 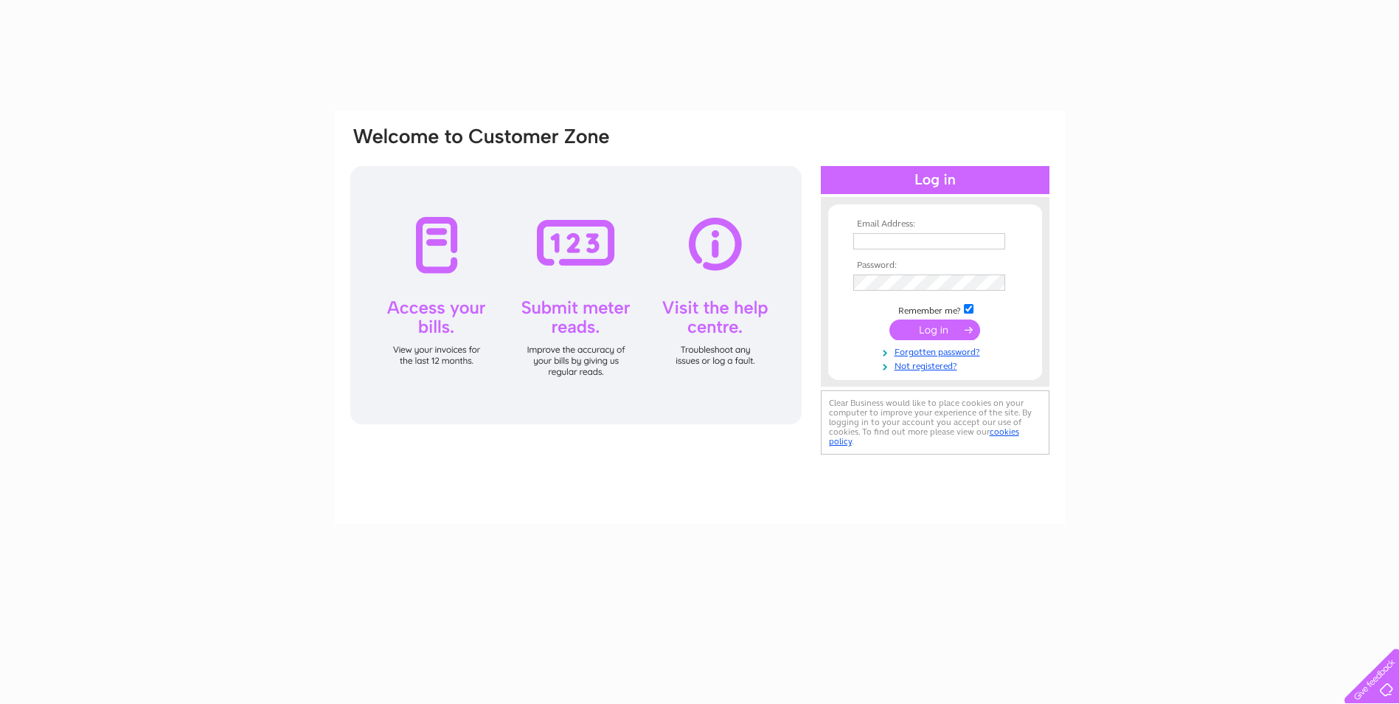 I want to click on th: Email Address:, so click(x=935, y=224).